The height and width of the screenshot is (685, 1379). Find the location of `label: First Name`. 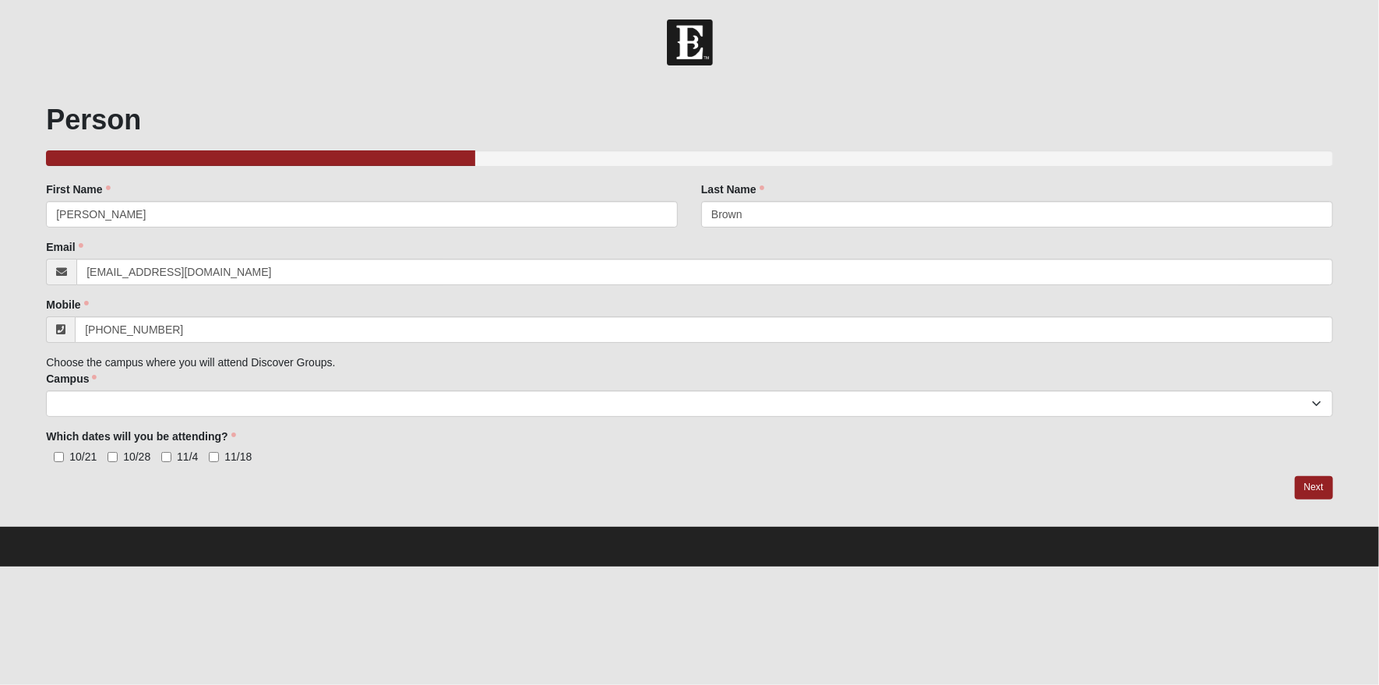

label: First Name is located at coordinates (78, 189).